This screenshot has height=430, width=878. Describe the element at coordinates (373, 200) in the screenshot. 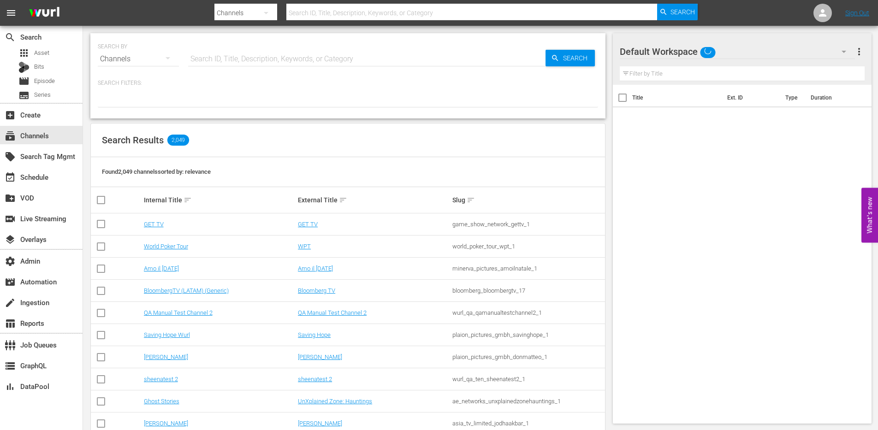

I see `div: External Title` at that location.